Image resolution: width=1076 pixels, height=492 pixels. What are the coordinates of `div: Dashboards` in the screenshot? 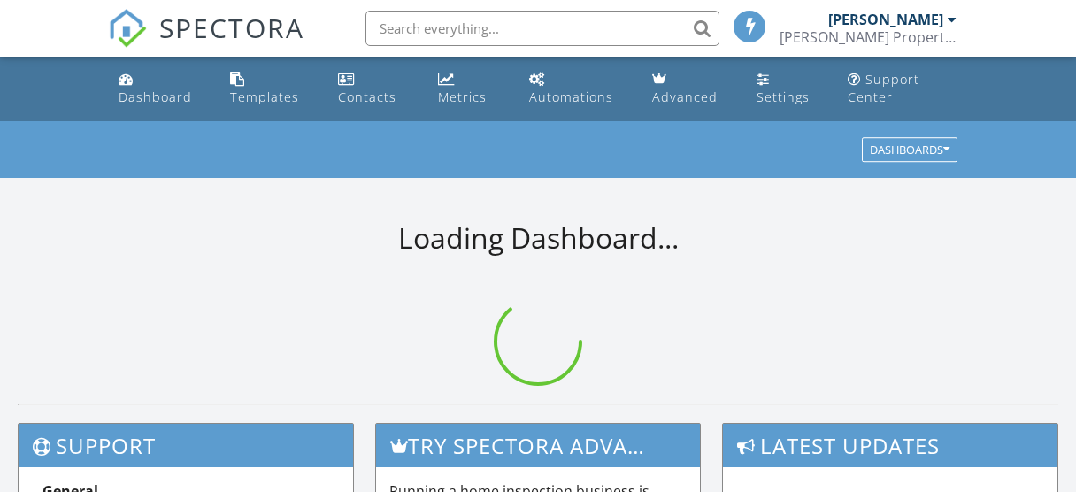 It's located at (909, 150).